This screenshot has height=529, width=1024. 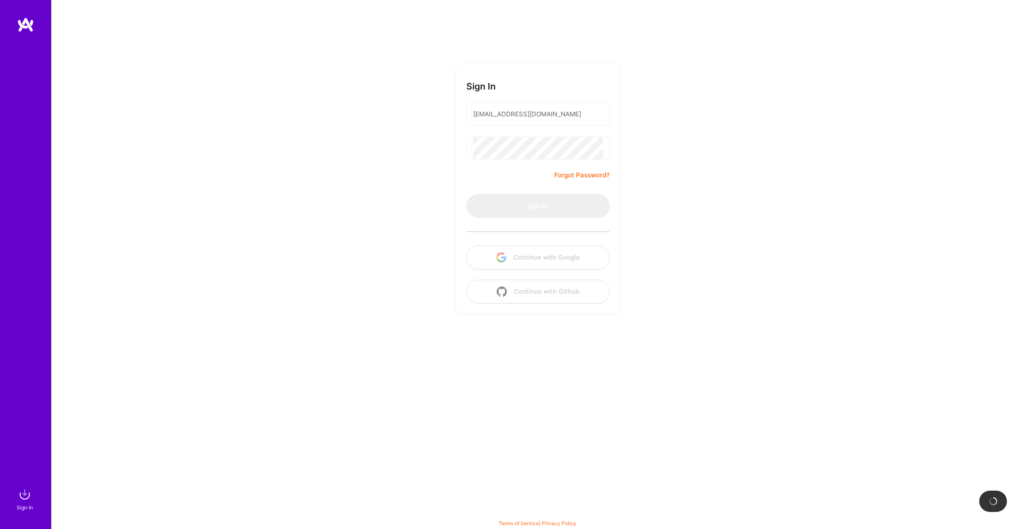 What do you see at coordinates (538, 258) in the screenshot?
I see `button: Continue with Google` at bounding box center [538, 258].